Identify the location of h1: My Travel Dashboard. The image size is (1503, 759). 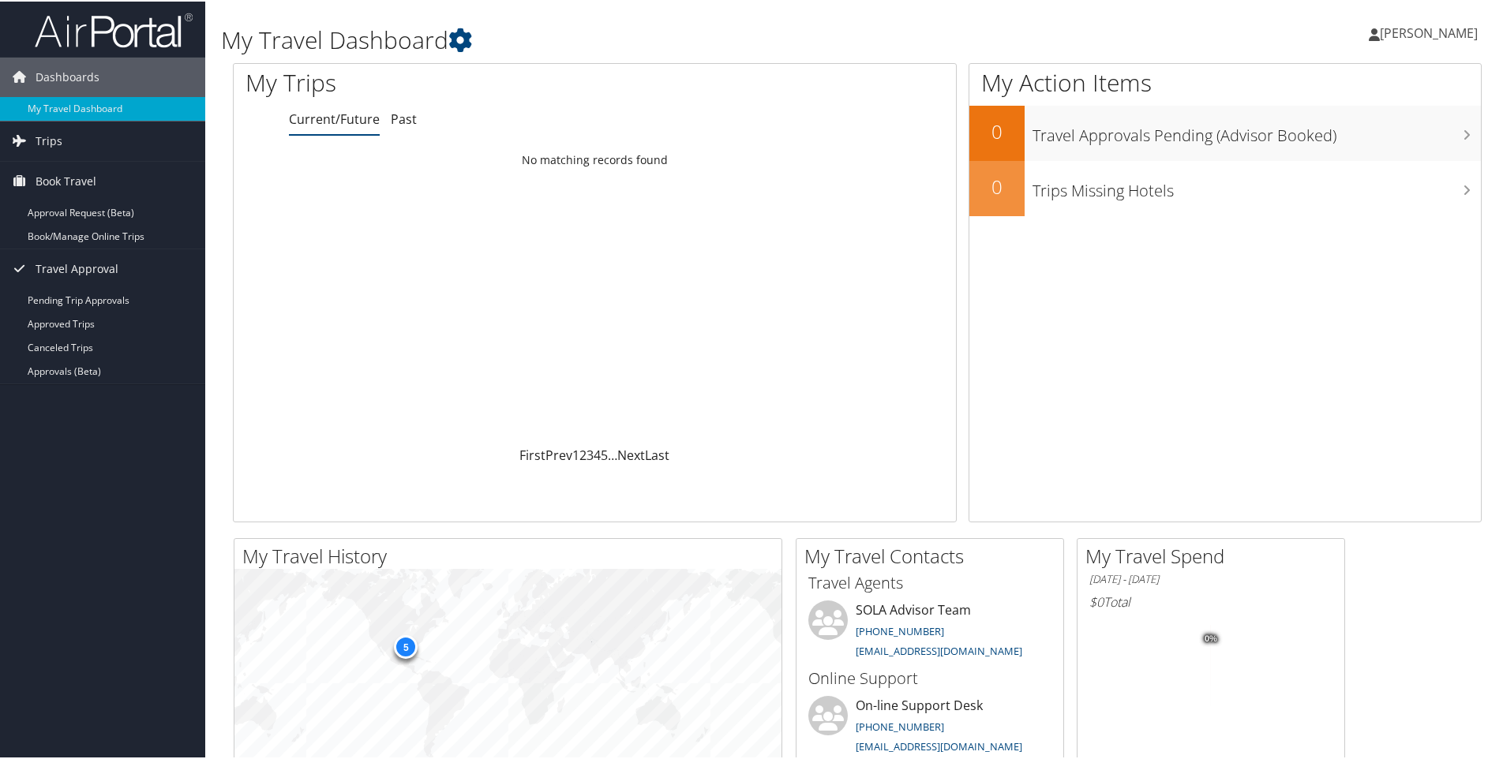
(645, 39).